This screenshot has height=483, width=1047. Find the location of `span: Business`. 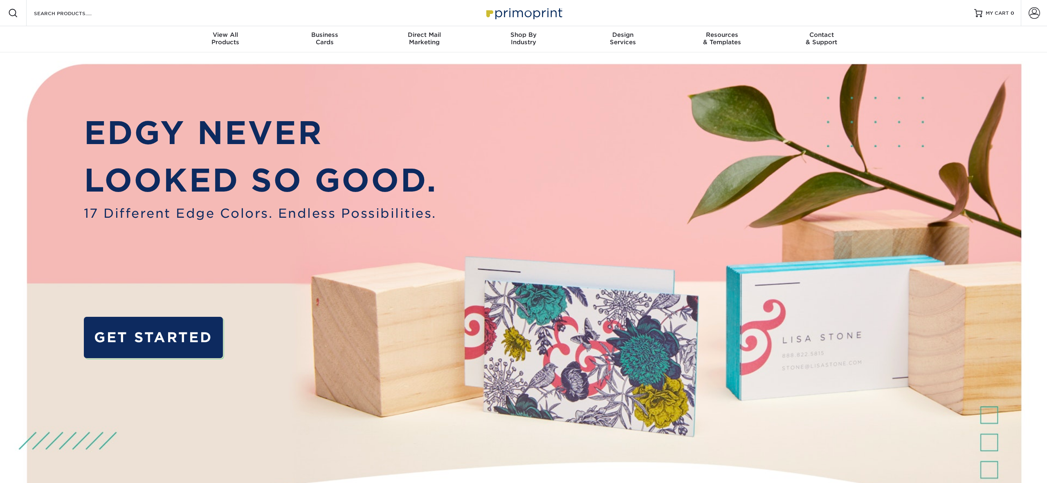

span: Business is located at coordinates (325, 35).